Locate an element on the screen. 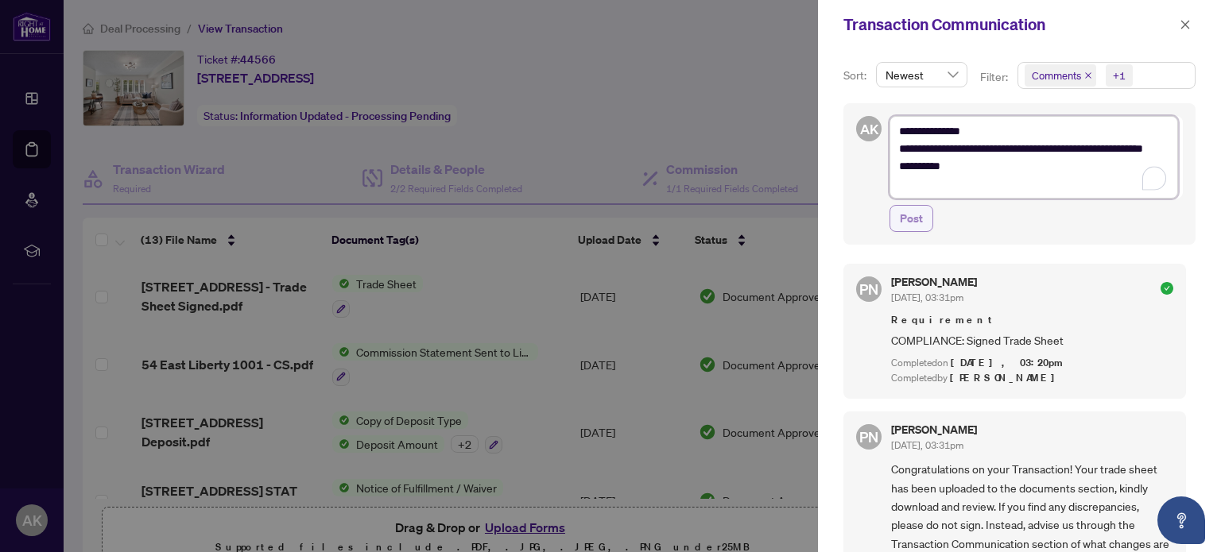  span: Newest is located at coordinates (921, 75).